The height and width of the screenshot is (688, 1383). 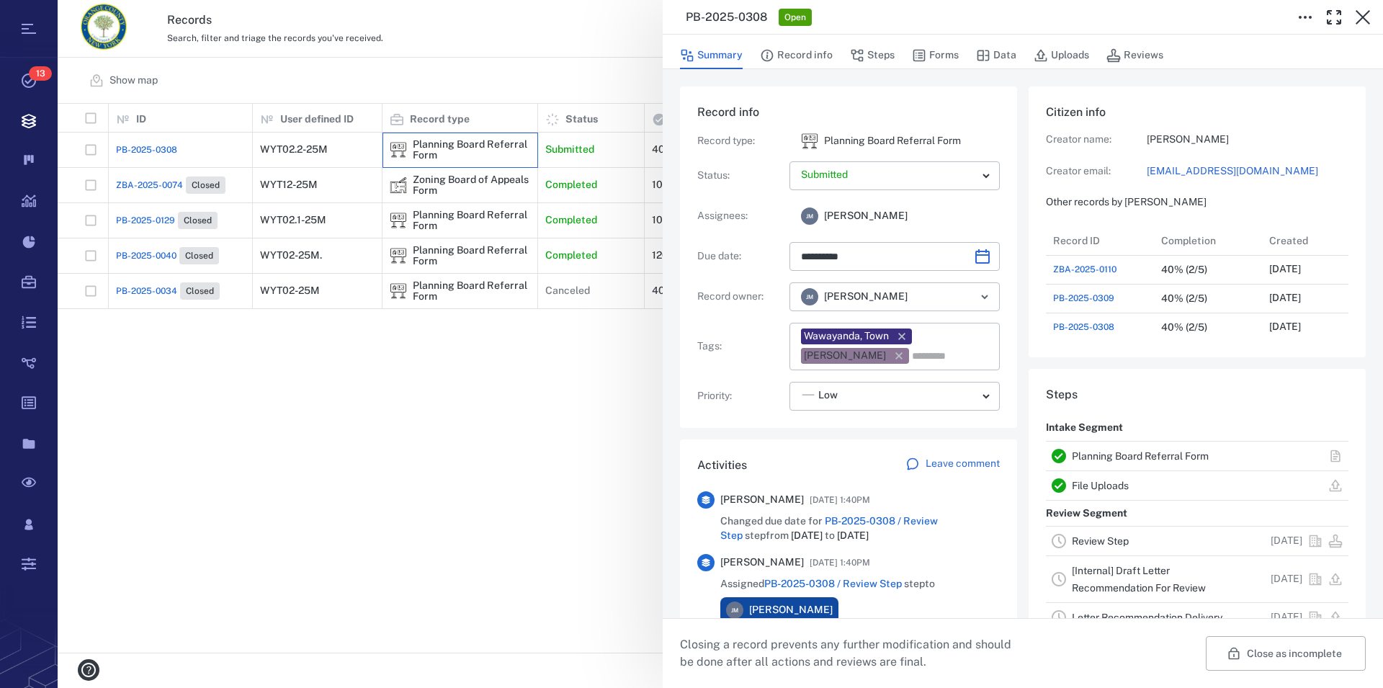 I want to click on button: Summary, so click(x=711, y=55).